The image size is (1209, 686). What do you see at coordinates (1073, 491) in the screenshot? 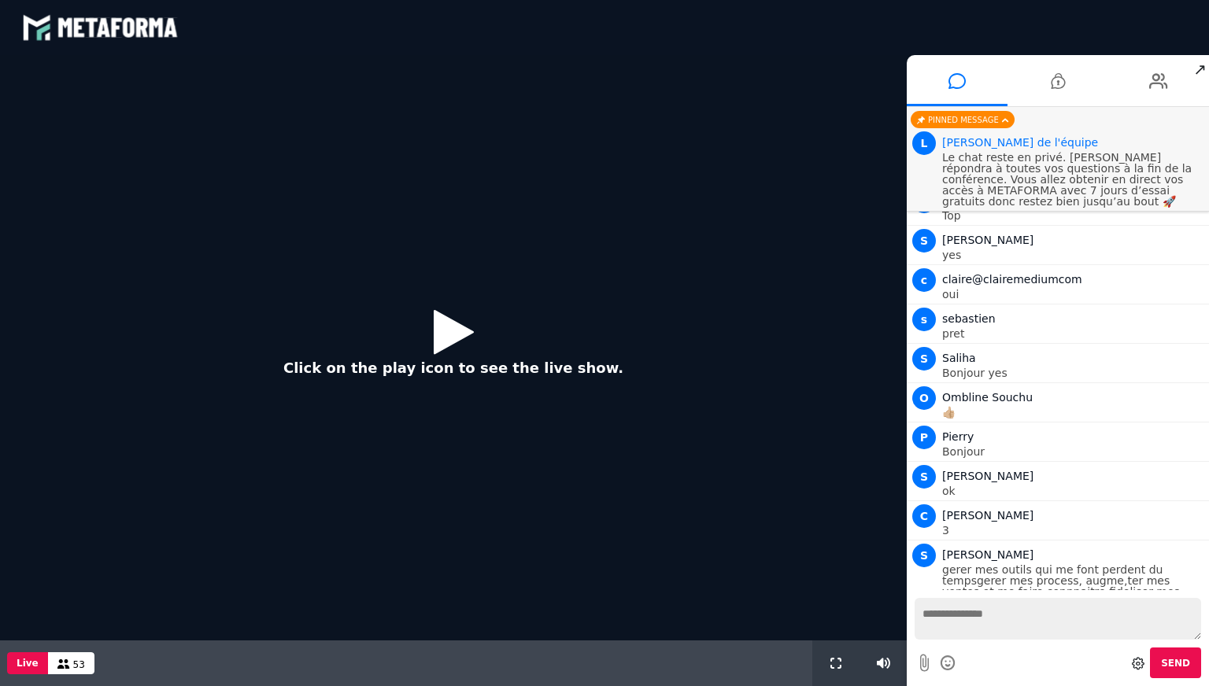
I see `p: ok` at bounding box center [1073, 491].